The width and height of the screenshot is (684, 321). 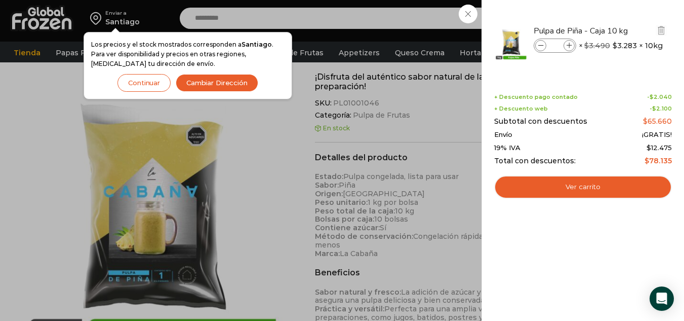 I want to click on span: Total con descuentos:, so click(x=535, y=161).